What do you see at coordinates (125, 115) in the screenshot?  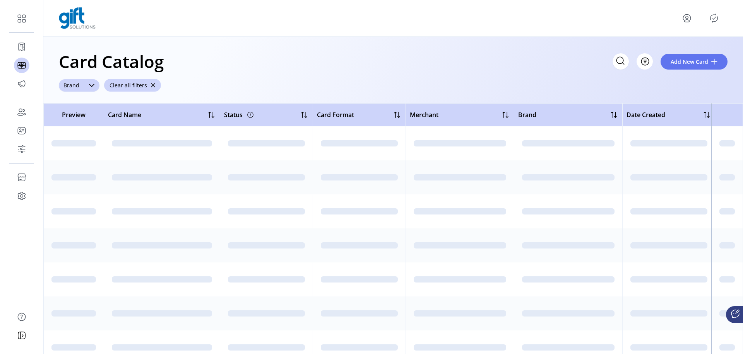 I see `span: Card Name` at bounding box center [125, 115].